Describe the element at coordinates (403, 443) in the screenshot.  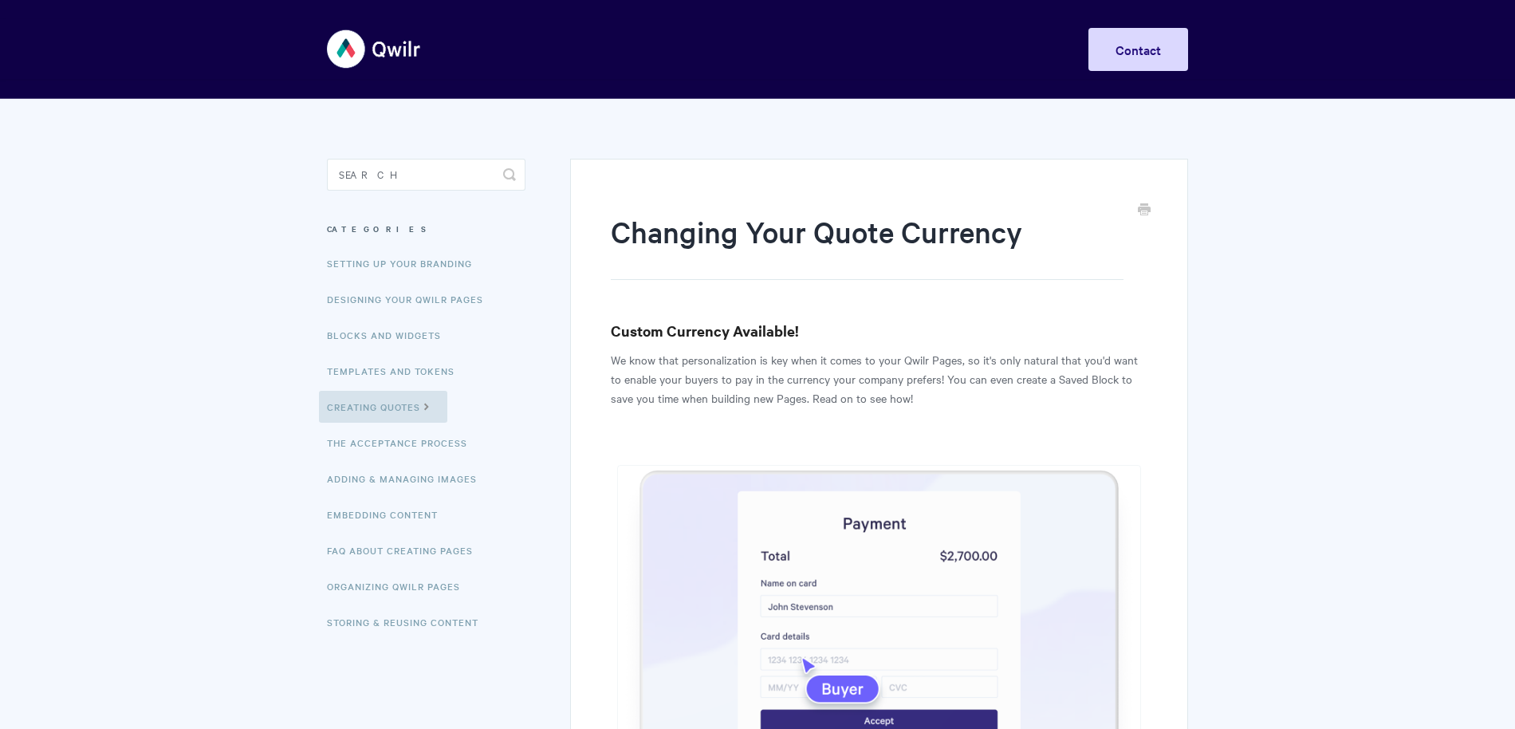
I see `a: The Acceptance Process` at that location.